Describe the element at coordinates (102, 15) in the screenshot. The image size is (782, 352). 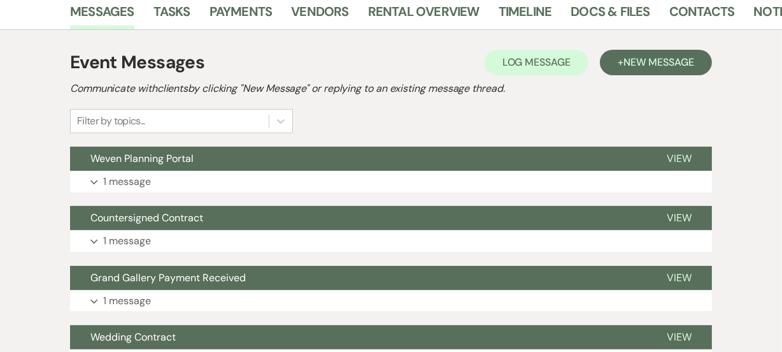
I see `a: Messages` at that location.